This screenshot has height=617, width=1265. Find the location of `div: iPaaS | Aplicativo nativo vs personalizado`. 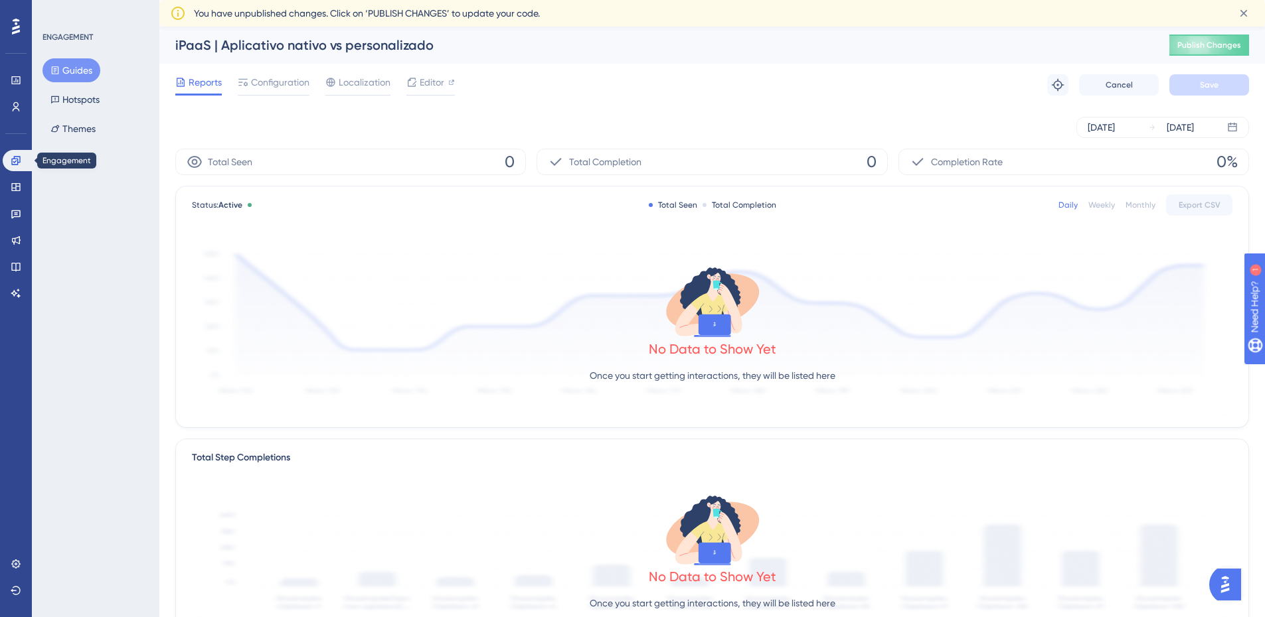

div: iPaaS | Aplicativo nativo vs personalizado is located at coordinates (655, 45).